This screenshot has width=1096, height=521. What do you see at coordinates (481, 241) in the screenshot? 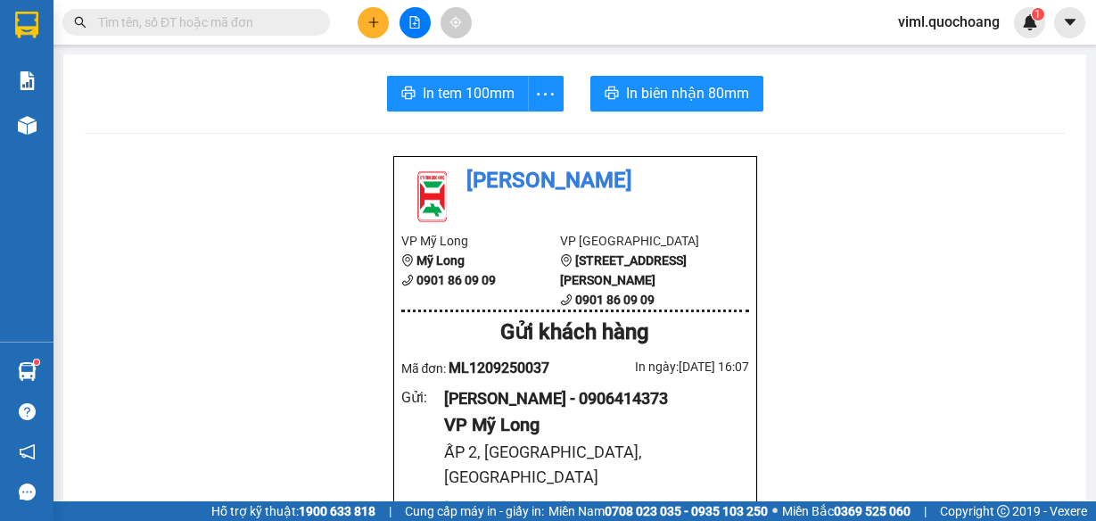
I see `li: VP Mỹ Long` at bounding box center [481, 241].